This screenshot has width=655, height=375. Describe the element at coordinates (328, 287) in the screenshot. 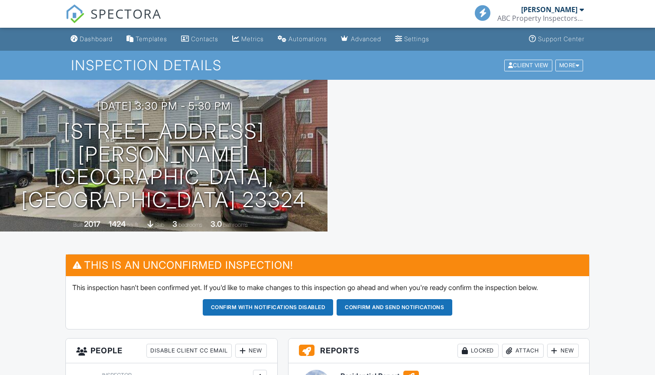

I see `p: This inspection hasn't been confirmed yet. If you'd like to make changes to this inspection go ah...` at that location.